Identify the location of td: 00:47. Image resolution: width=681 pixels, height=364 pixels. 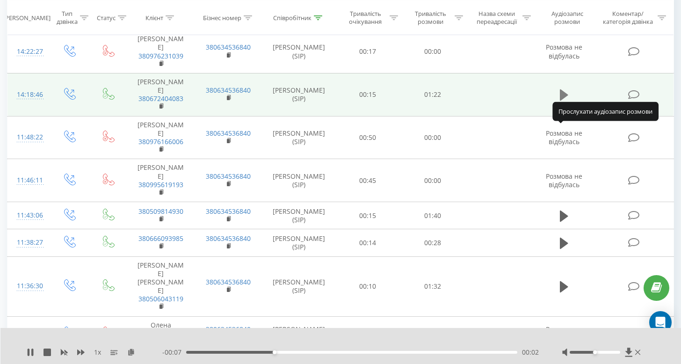
(368, 333).